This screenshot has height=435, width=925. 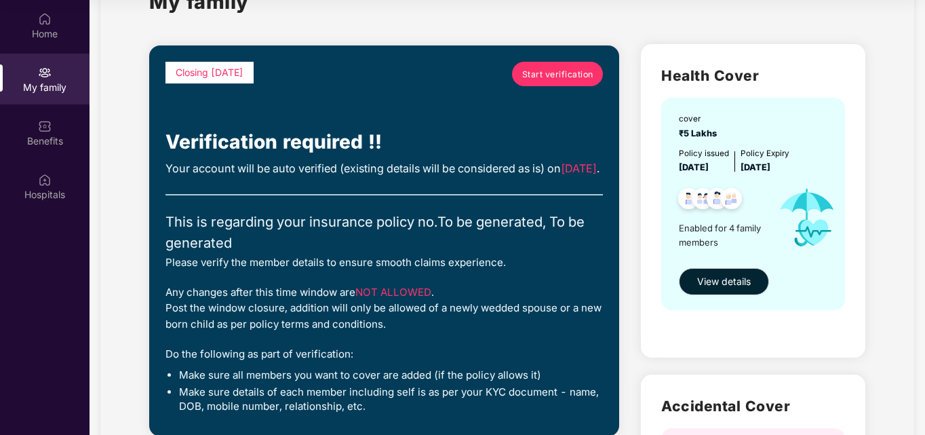 What do you see at coordinates (753, 406) in the screenshot?
I see `h2: Accidental Cover` at bounding box center [753, 406].